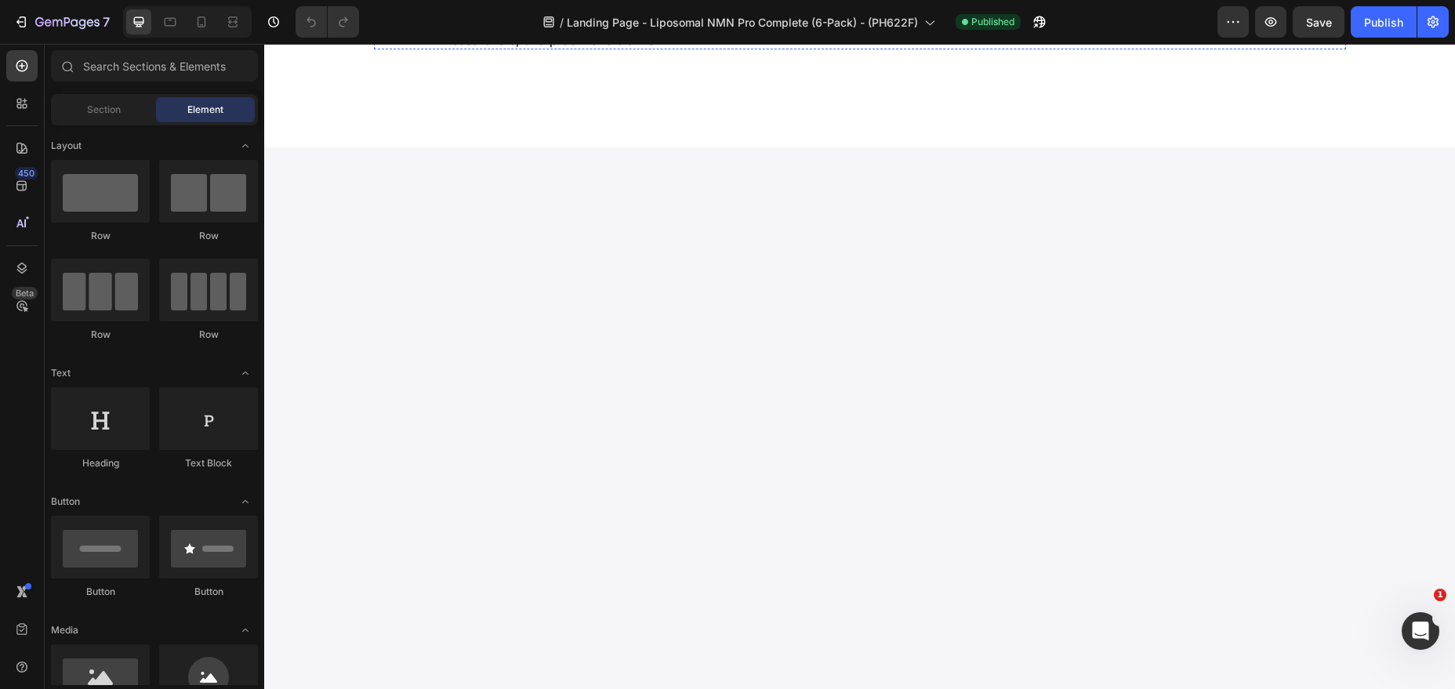 This screenshot has width=1455, height=689. I want to click on span: Element, so click(205, 110).